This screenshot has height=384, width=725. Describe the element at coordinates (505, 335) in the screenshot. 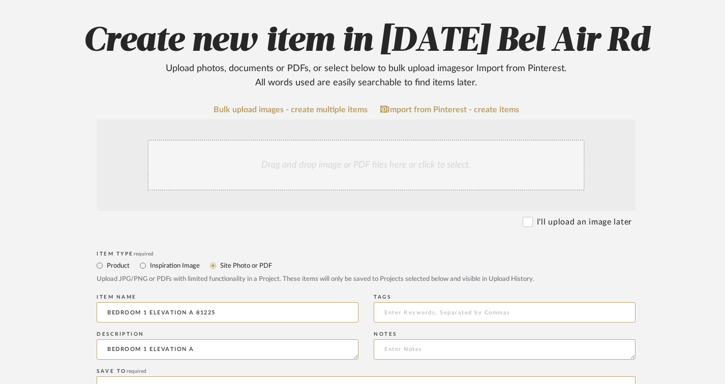

I see `div: Notes` at that location.